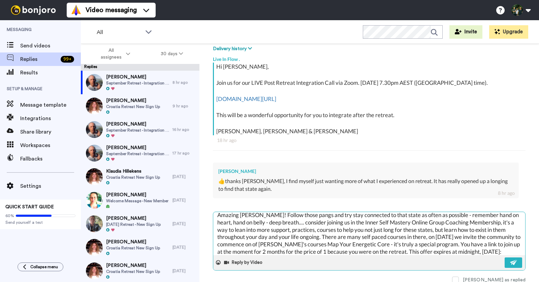 The width and height of the screenshot is (539, 282). Describe the element at coordinates (40, 223) in the screenshot. I see `span: Send yourself a test` at that location.